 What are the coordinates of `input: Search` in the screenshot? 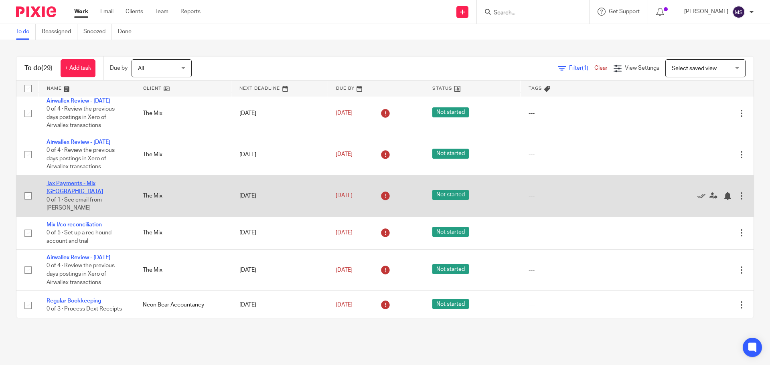 It's located at (529, 13).